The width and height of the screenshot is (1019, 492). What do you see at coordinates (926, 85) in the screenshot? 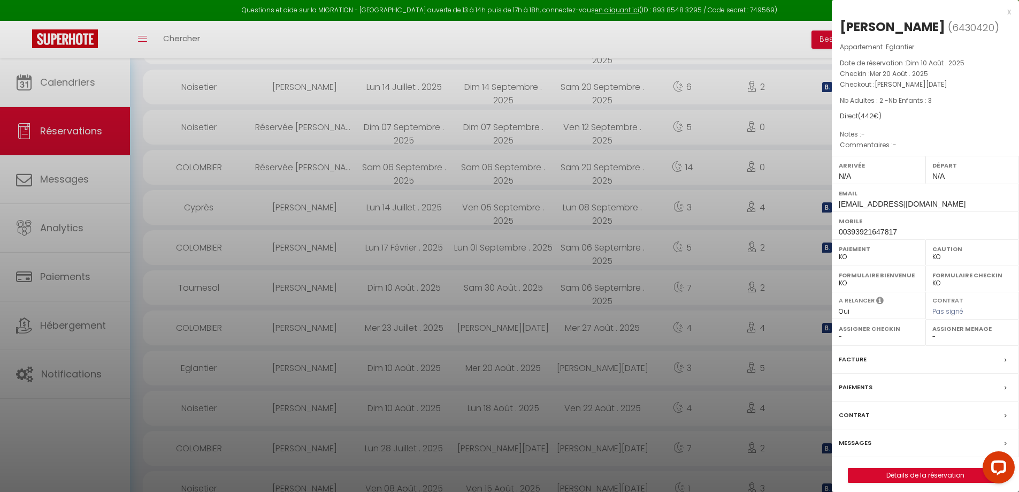
I see `p: Checkout :` at bounding box center [926, 85].